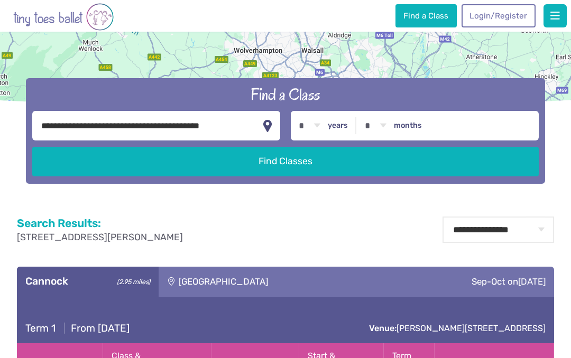 The height and width of the screenshot is (358, 571). Describe the element at coordinates (20, 105) in the screenshot. I see `a: Open this area in Google Maps (opens a new window)` at that location.